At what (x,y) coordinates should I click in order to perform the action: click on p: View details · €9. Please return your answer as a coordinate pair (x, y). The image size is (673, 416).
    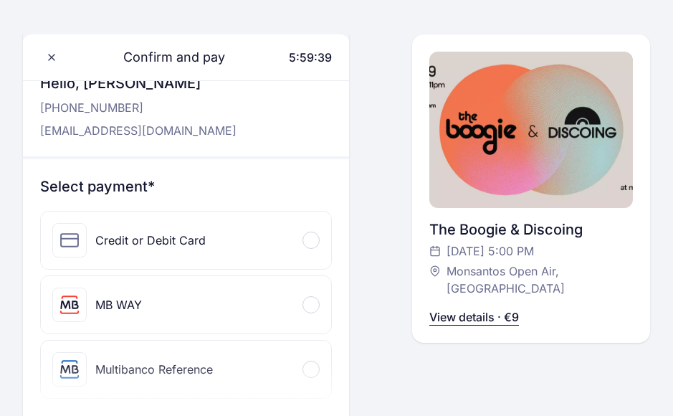
    Looking at the image, I should click on (474, 317).